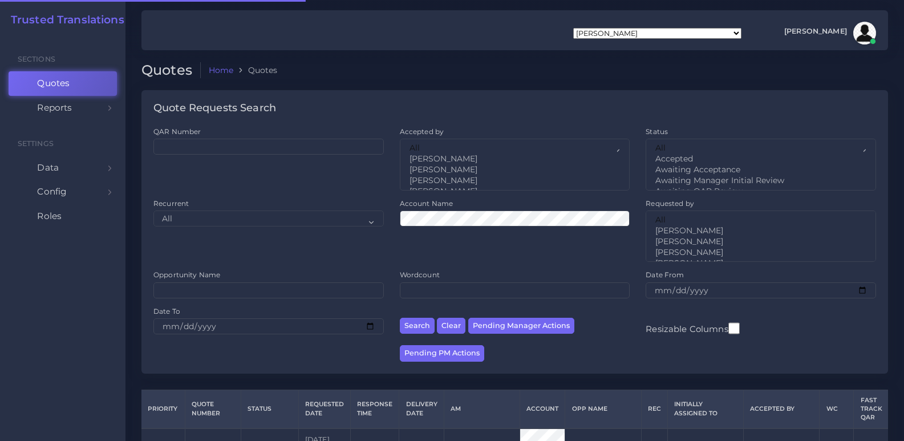 Image resolution: width=904 pixels, height=441 pixels. I want to click on button: Pending Manager Actions, so click(521, 326).